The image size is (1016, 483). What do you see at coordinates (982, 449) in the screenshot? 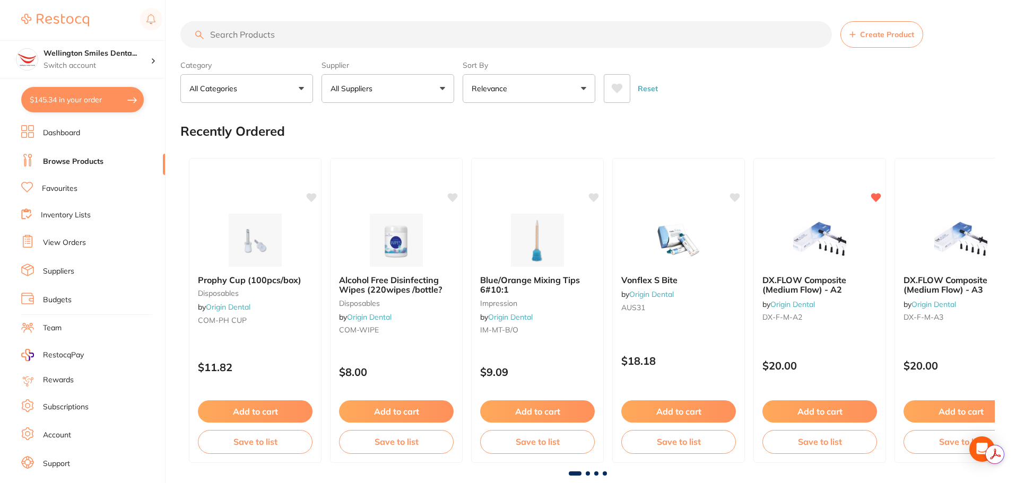
I see `div: Open Intercom Messenger` at bounding box center [982, 449].